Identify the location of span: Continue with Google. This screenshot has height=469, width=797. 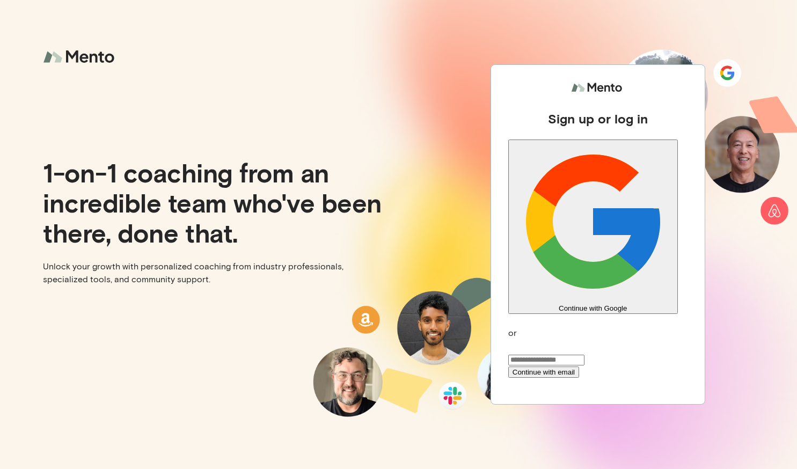
(593, 308).